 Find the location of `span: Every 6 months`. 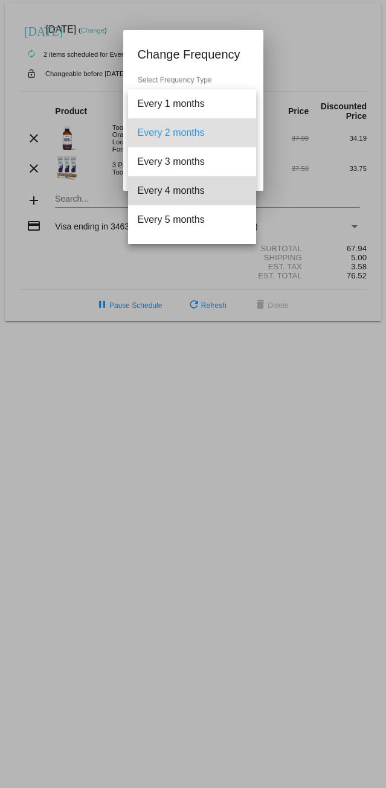

span: Every 6 months is located at coordinates (192, 249).